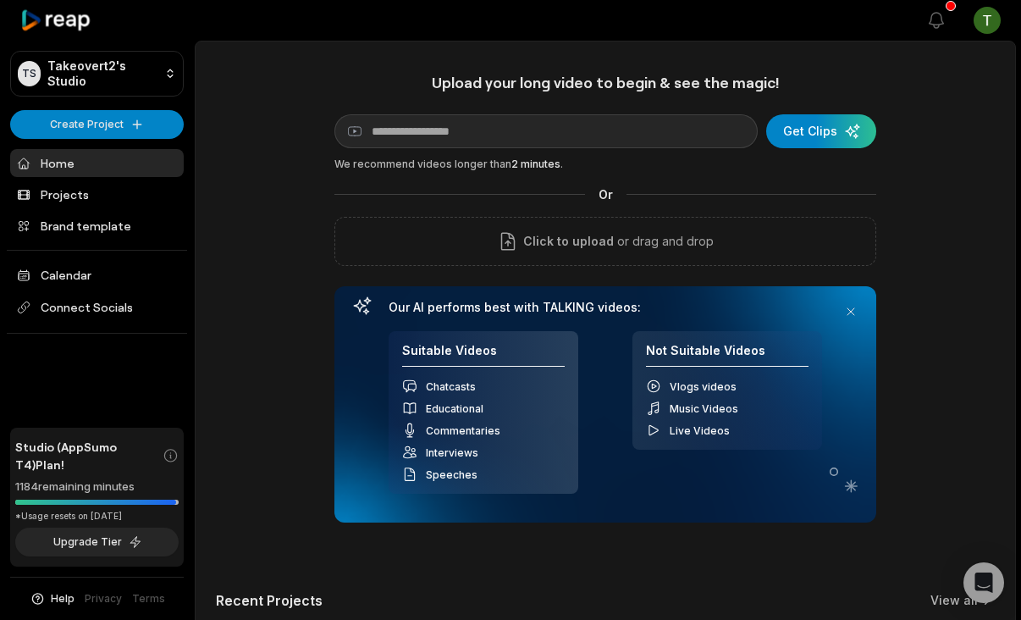  I want to click on p: Takeovert2's Studio, so click(102, 74).